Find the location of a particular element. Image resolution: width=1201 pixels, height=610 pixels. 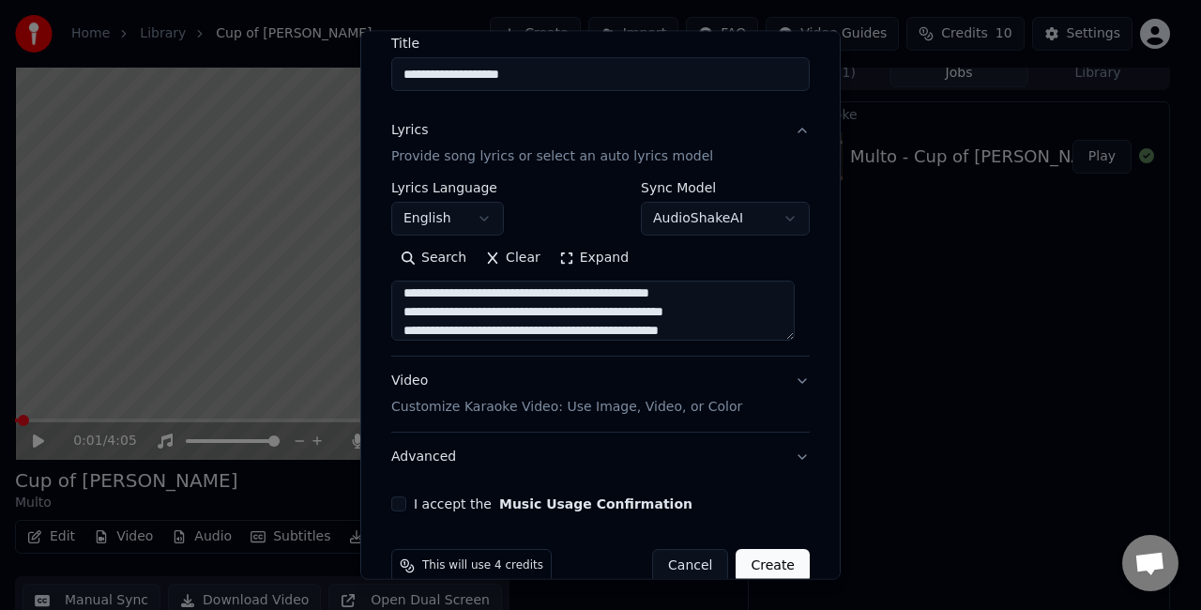

button: I accept the is located at coordinates (596, 504).